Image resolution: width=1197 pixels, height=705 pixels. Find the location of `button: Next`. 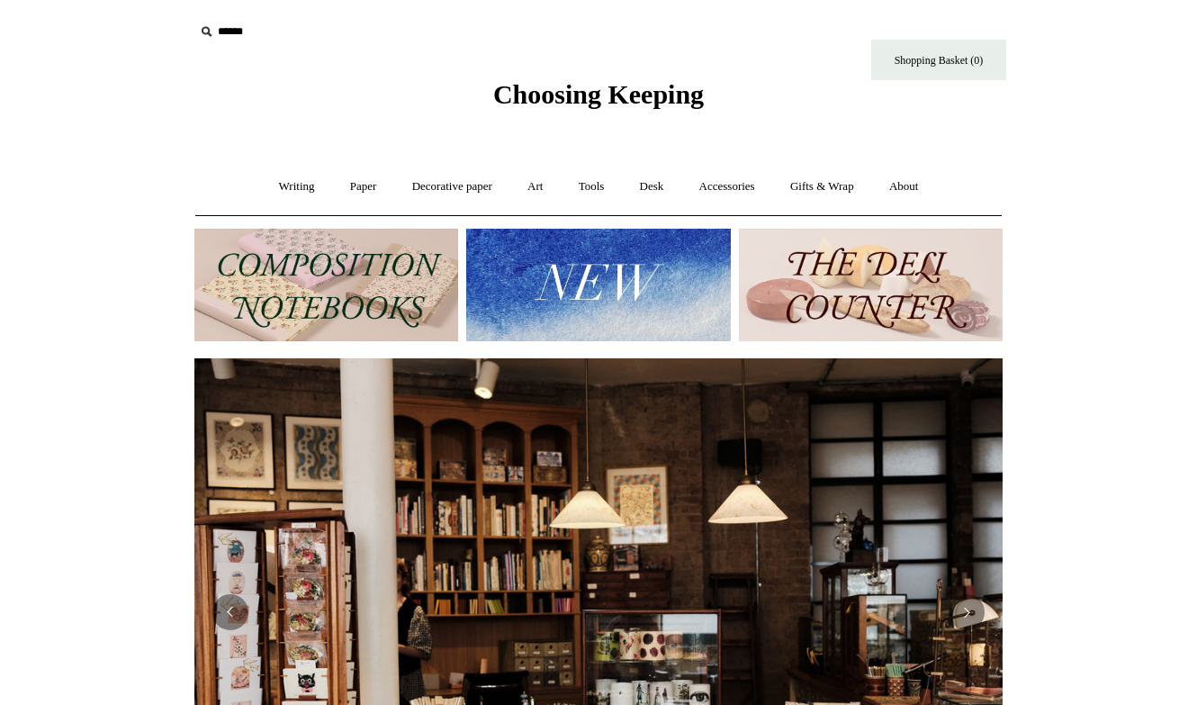

button: Next is located at coordinates (967, 612).